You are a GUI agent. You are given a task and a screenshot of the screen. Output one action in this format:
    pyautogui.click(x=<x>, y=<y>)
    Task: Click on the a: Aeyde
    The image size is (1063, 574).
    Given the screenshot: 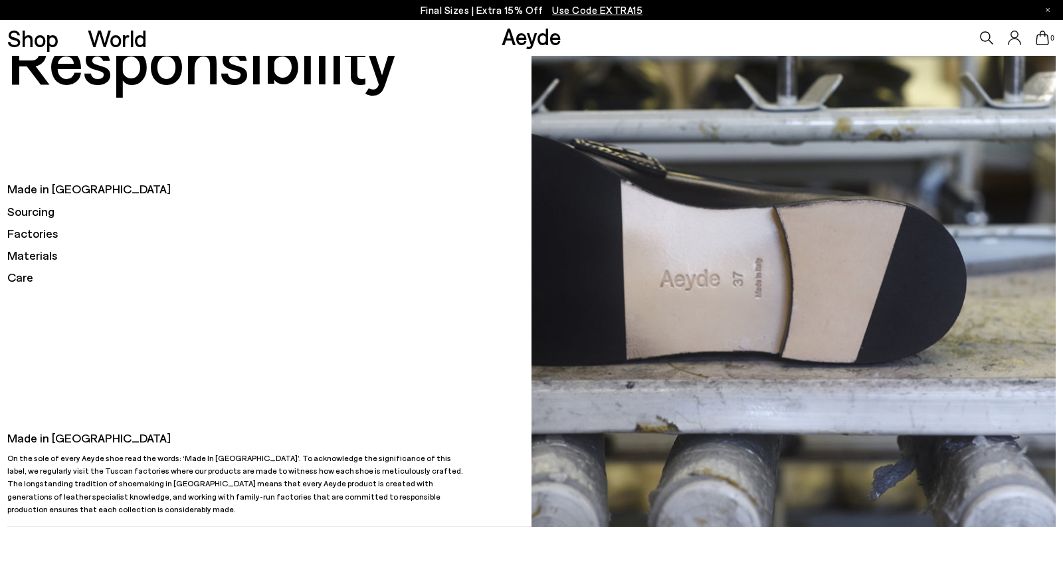 What is the action you would take?
    pyautogui.click(x=532, y=36)
    